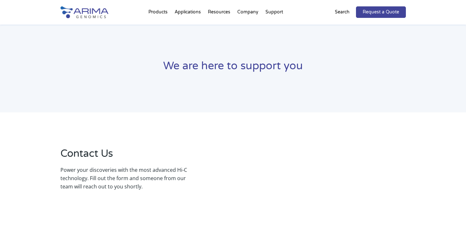 The image size is (466, 251). What do you see at coordinates (342, 12) in the screenshot?
I see `p: Search` at bounding box center [342, 12].